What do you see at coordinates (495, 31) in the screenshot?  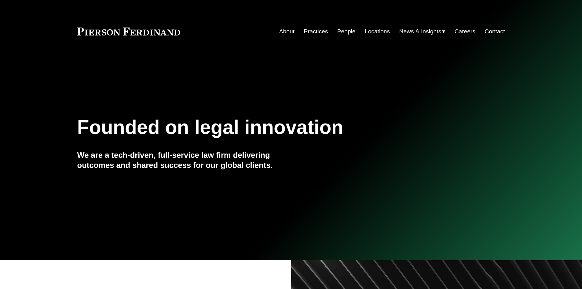 I see `a: Contact` at bounding box center [495, 31].